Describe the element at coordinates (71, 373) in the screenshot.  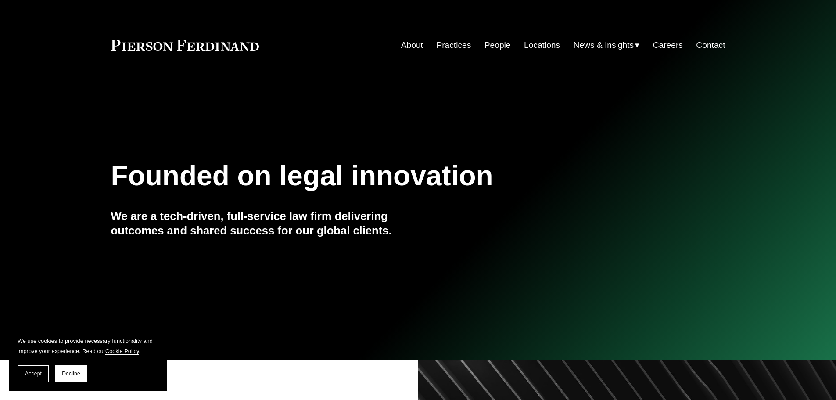
I see `span: Decline` at that location.